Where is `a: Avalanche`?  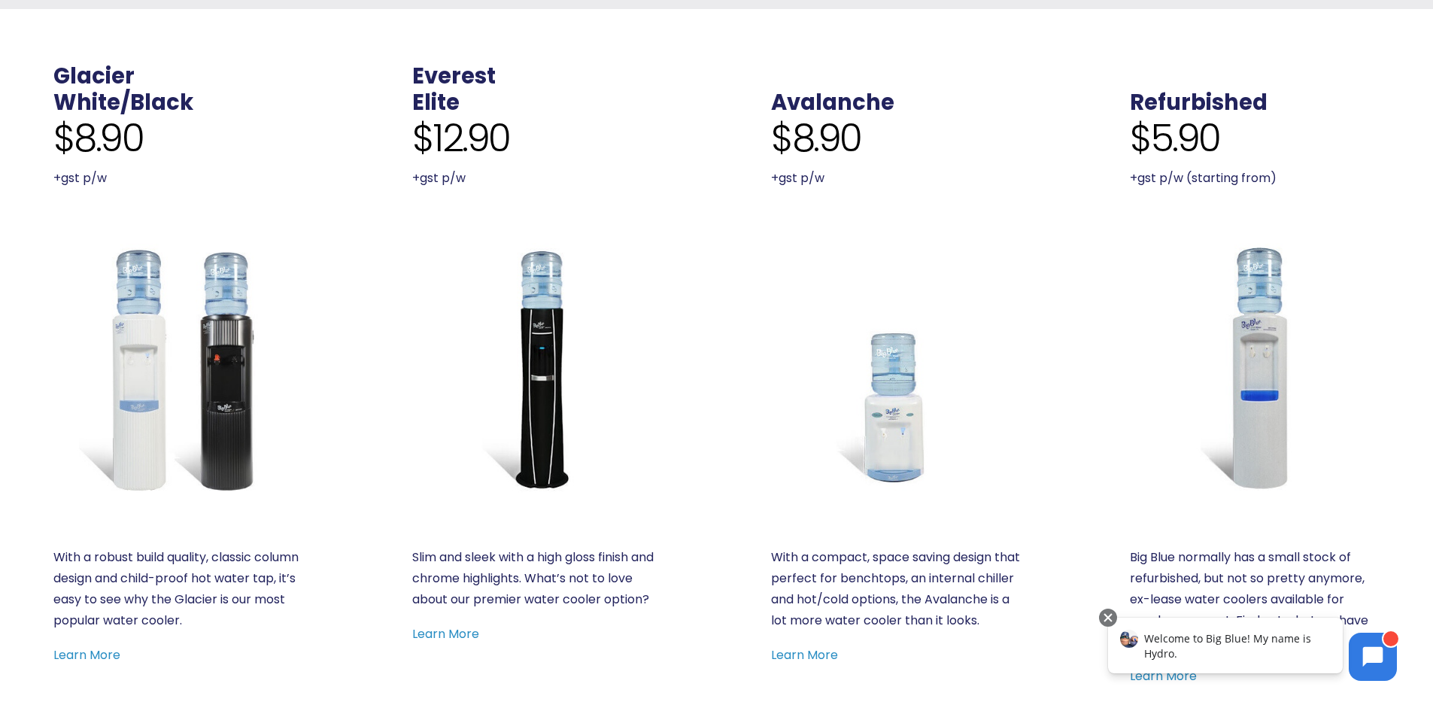 a: Avalanche is located at coordinates (833, 102).